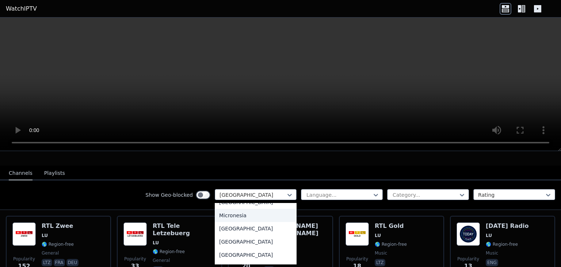  I want to click on img: Today Radio, so click(468, 234).